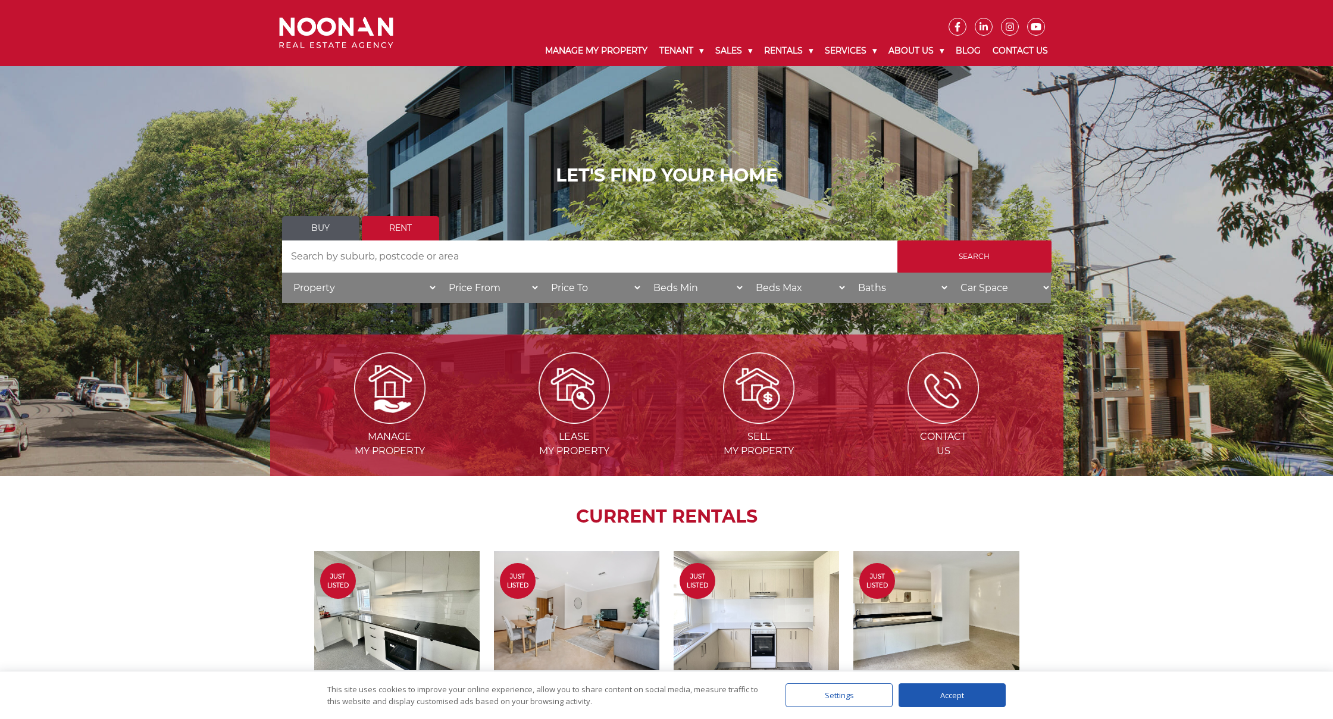 This screenshot has height=719, width=1333. I want to click on a: Leasemy Property, so click(574, 419).